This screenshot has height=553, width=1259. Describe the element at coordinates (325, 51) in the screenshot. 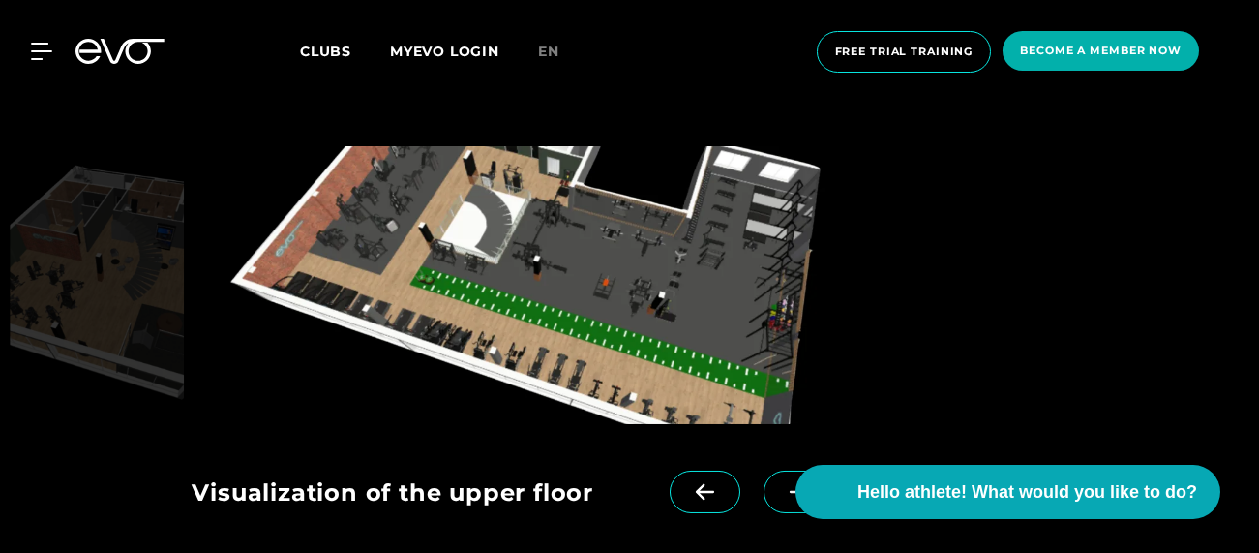

I see `font: Clubs` at that location.